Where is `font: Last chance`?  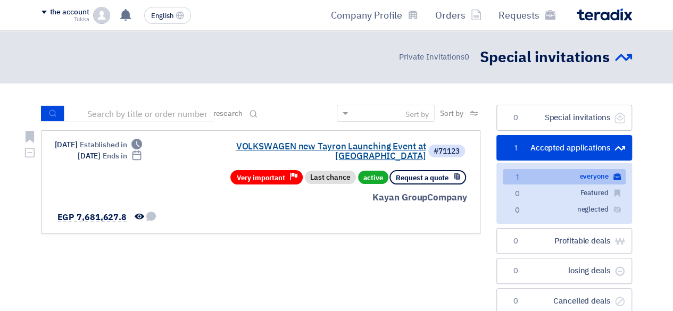 font: Last chance is located at coordinates (330, 177).